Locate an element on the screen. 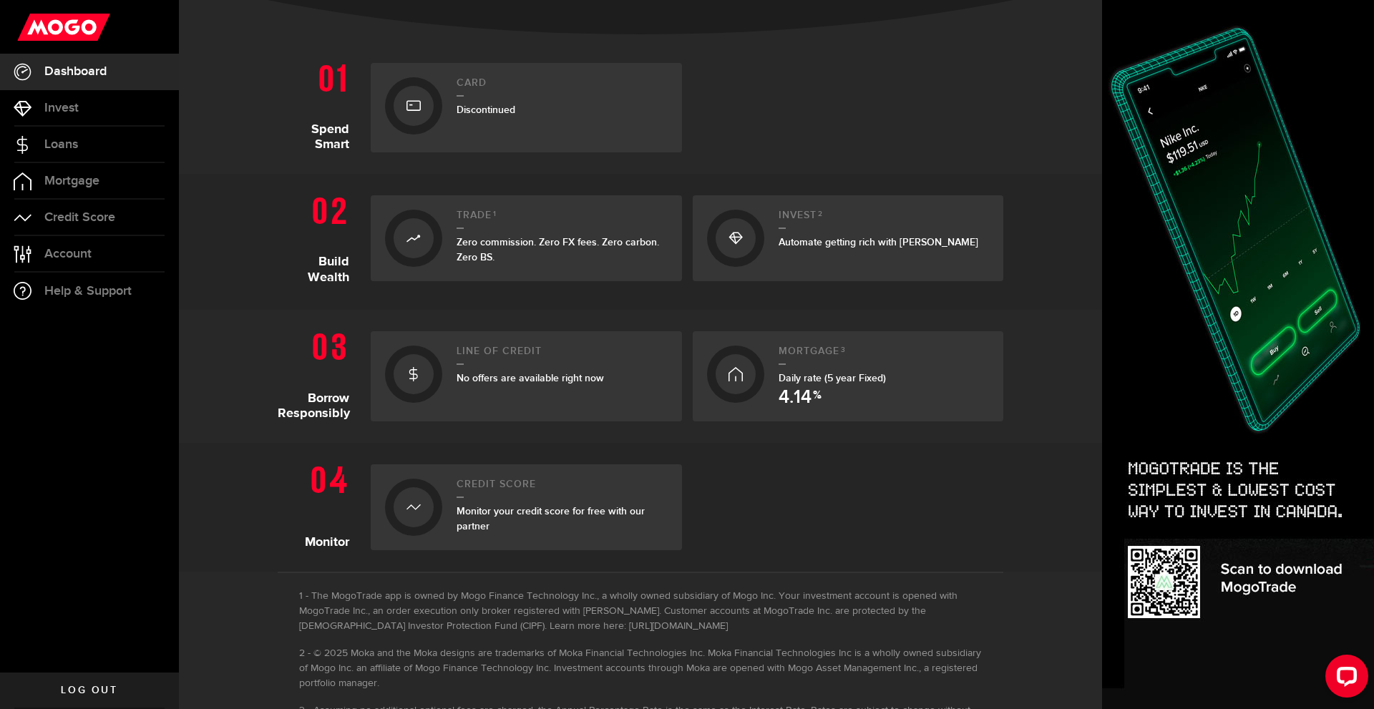  span: Mortgage is located at coordinates (72, 181).